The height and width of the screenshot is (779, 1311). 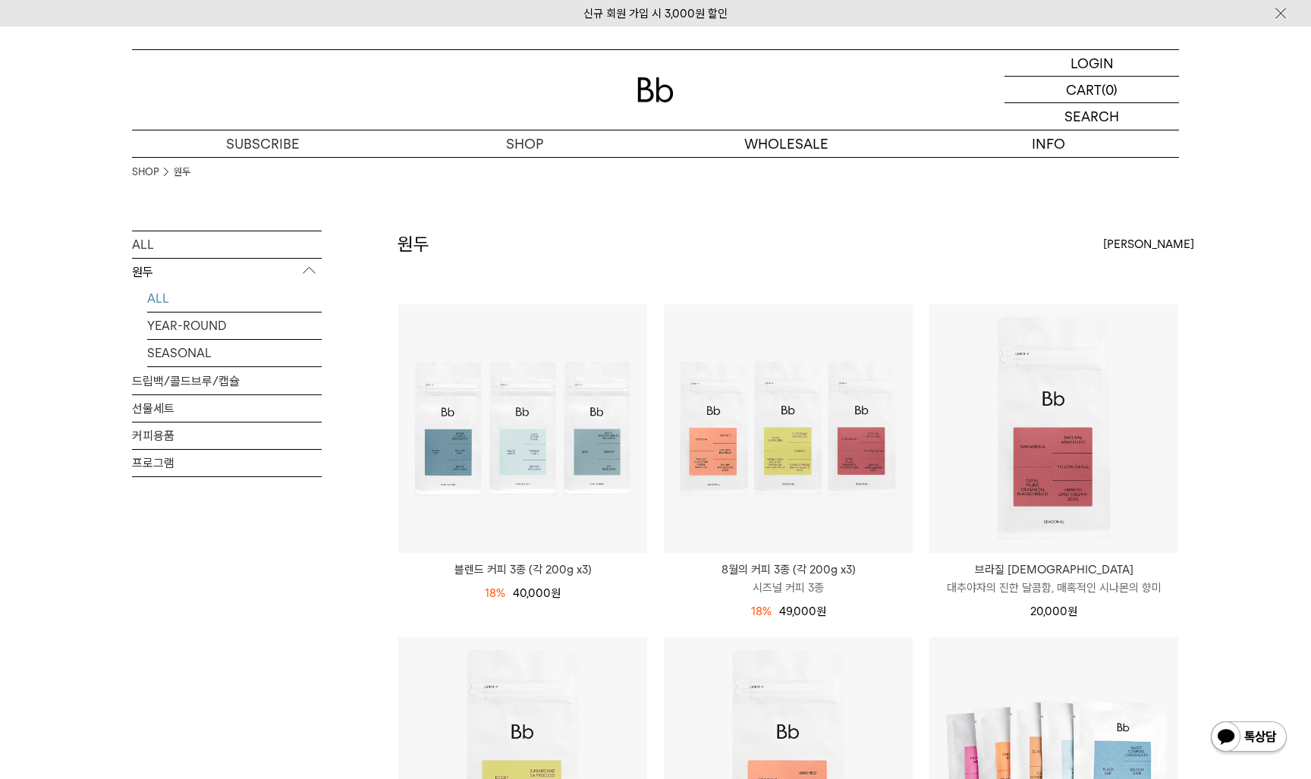 What do you see at coordinates (536, 593) in the screenshot?
I see `span: 40,000` at bounding box center [536, 593].